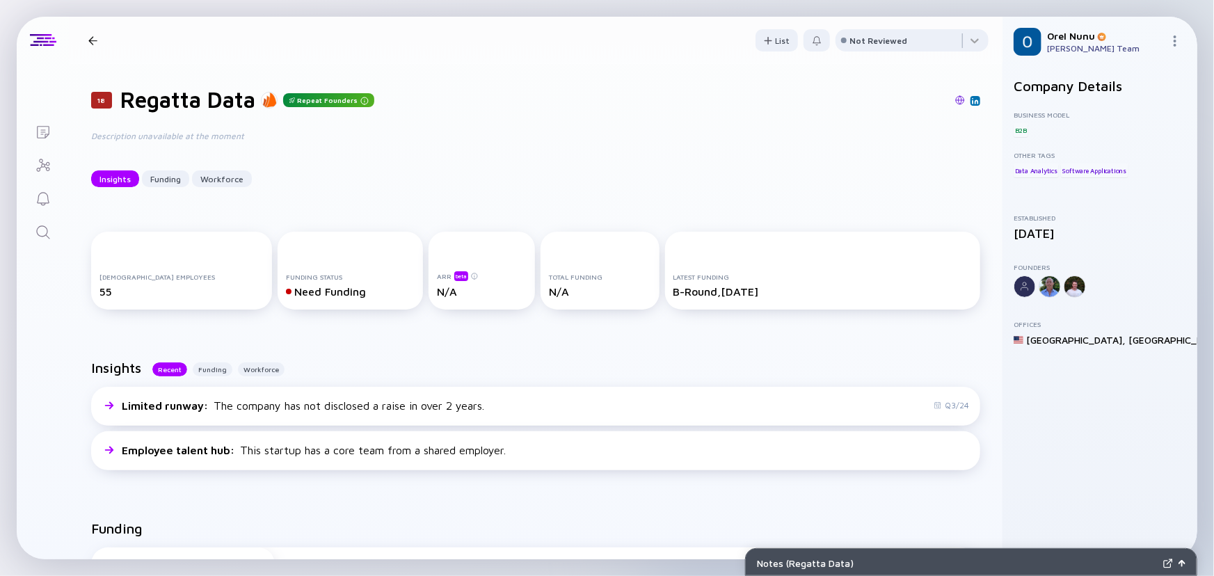 The width and height of the screenshot is (1214, 576). What do you see at coordinates (461, 276) in the screenshot?
I see `div: beta` at bounding box center [461, 276].